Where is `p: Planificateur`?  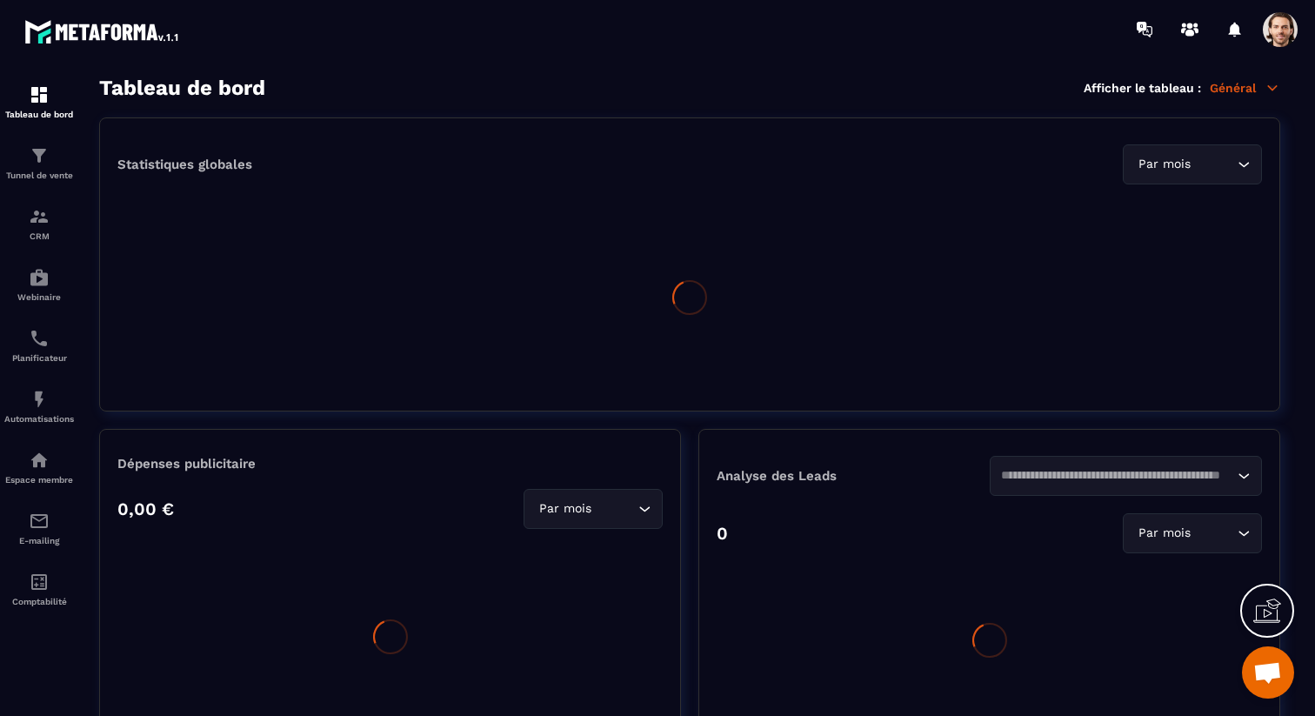 p: Planificateur is located at coordinates (39, 357).